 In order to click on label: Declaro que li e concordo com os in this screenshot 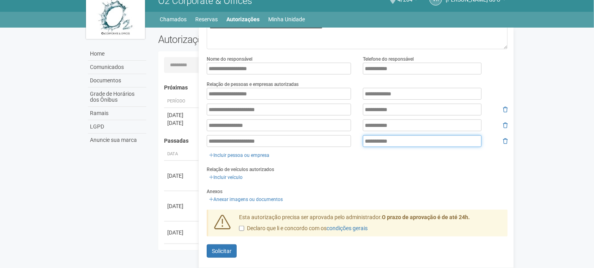, I will do `click(303, 229)`.